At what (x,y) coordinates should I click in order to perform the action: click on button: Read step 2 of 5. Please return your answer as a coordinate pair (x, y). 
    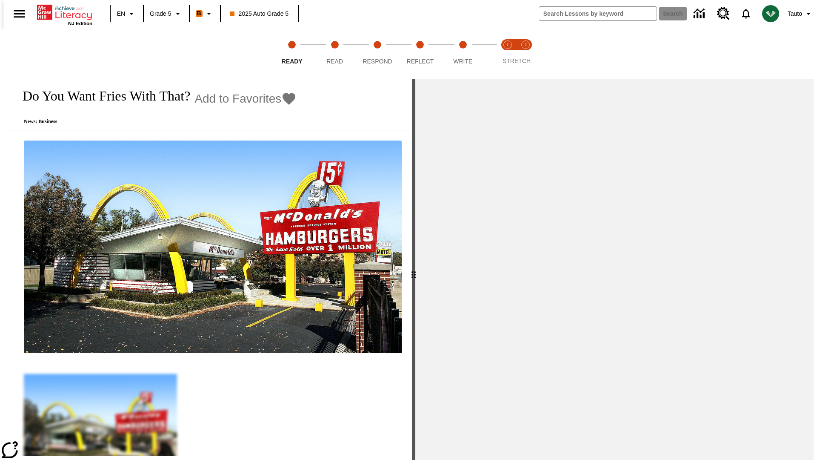
    Looking at the image, I should click on (334, 52).